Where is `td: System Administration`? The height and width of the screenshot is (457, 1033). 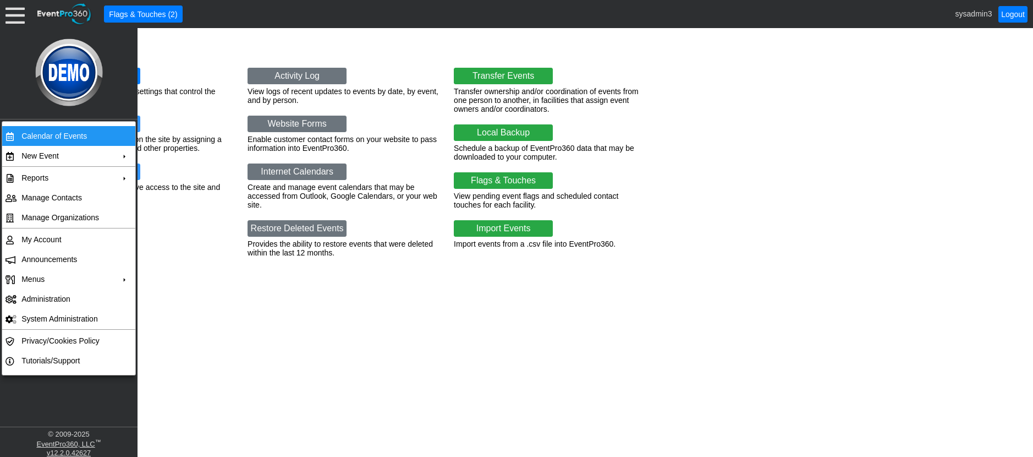
td: System Administration is located at coordinates (66, 318).